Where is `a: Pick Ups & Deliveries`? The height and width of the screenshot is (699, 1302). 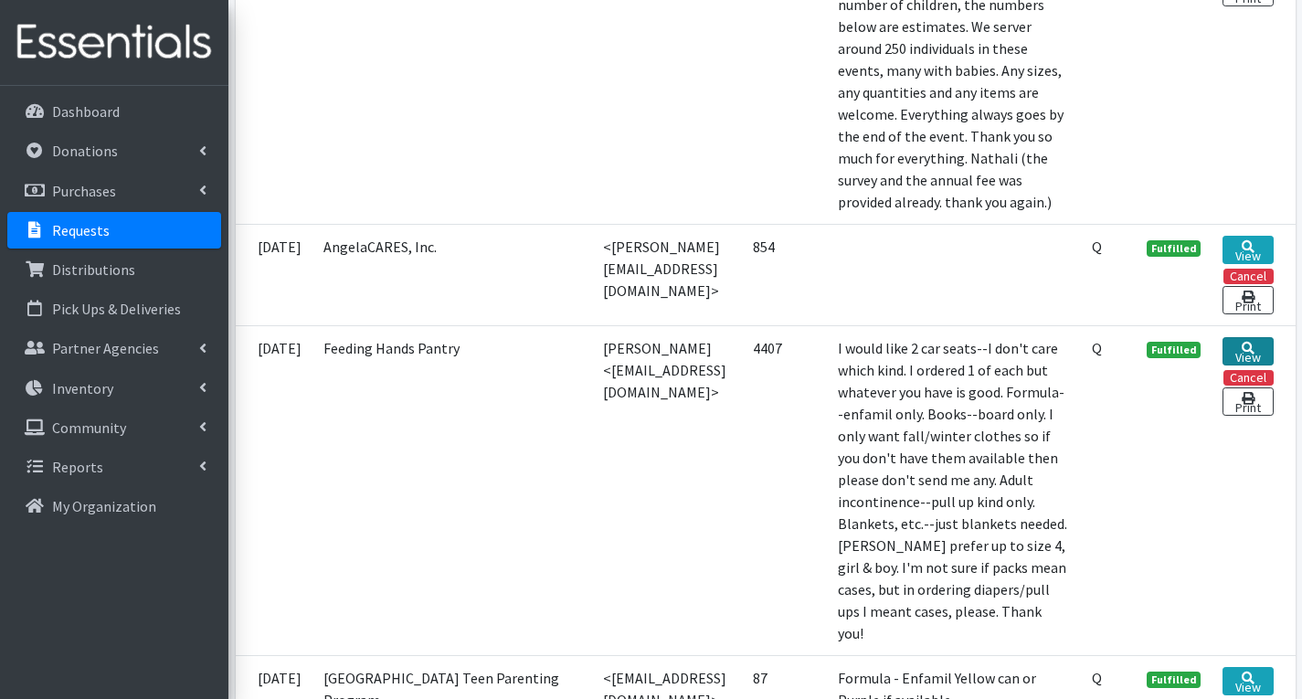
a: Pick Ups & Deliveries is located at coordinates (114, 309).